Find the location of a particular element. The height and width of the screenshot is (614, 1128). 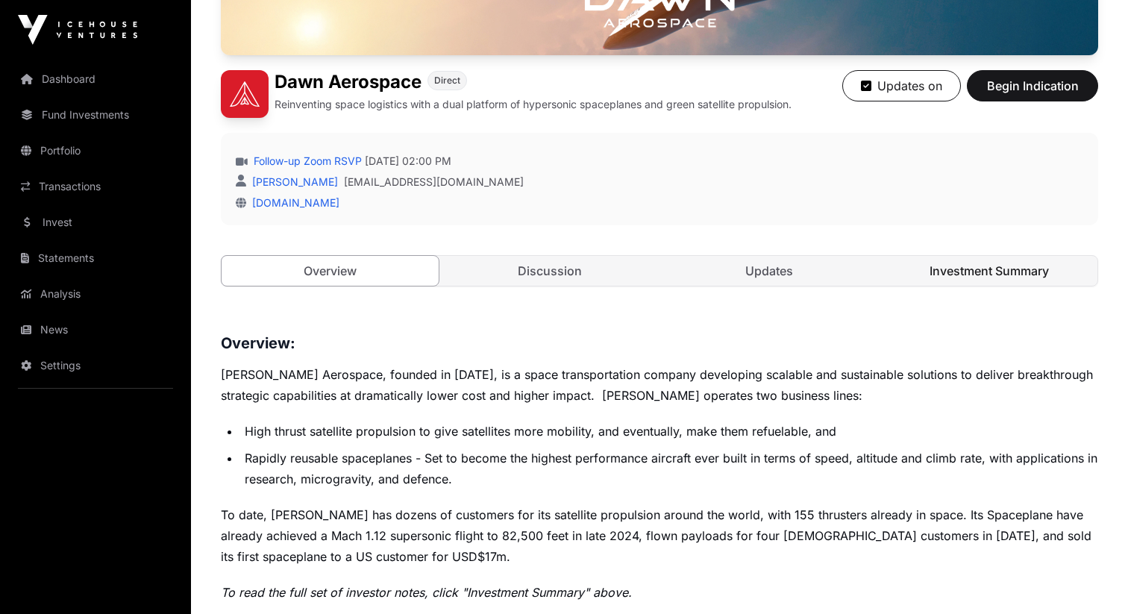

button: Updates on is located at coordinates (901, 86).